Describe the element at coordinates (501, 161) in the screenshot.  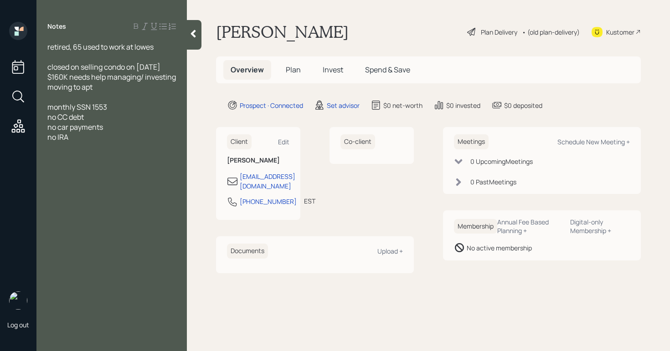
I see `div: 0 Upcoming Meeting s` at that location.